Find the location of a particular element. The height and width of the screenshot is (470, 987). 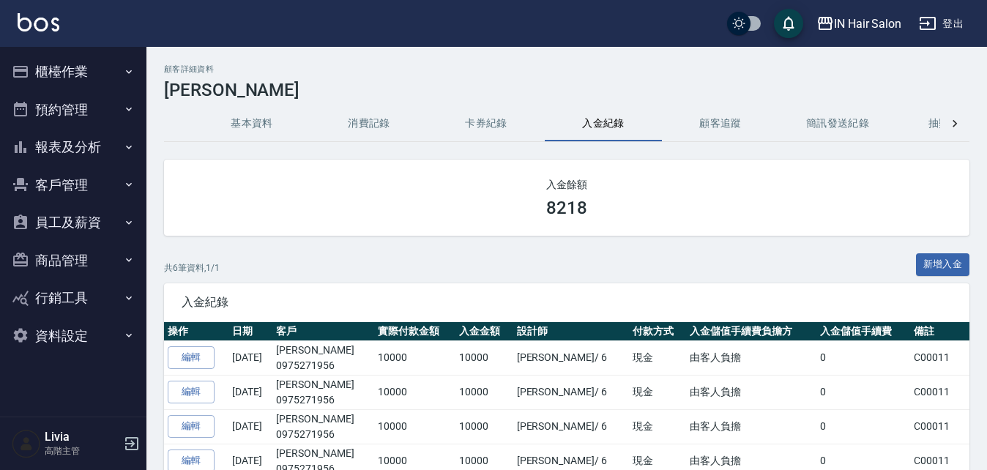

button: 登出 is located at coordinates (941, 23).